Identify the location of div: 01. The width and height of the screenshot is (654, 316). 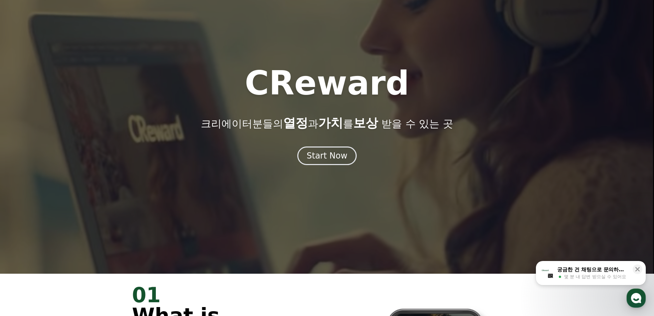
(226, 295).